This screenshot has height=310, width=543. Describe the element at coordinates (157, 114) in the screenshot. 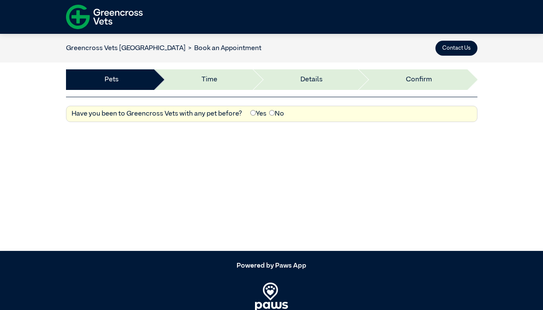

I see `label: Have you been to Greencross Vets with any pet before?` at that location.